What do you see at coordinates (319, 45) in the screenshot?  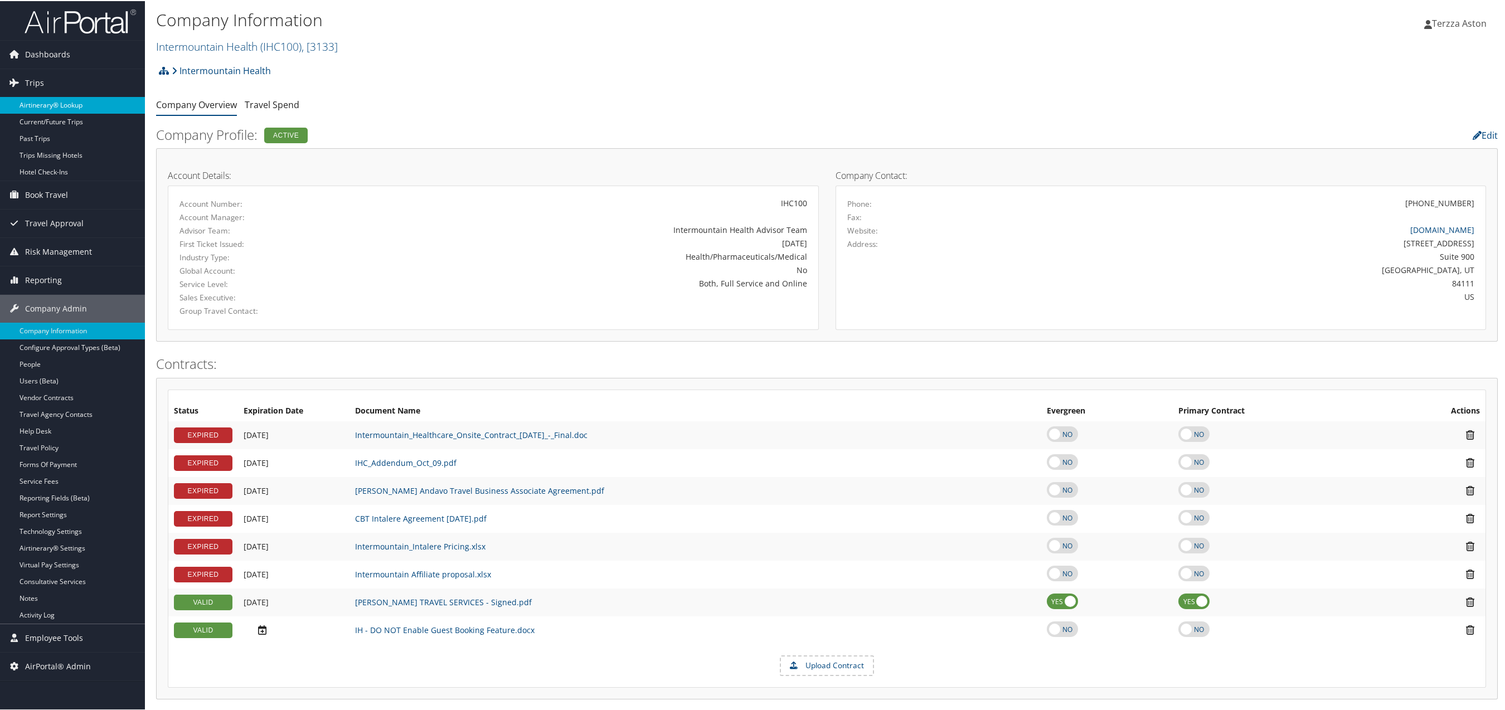 I see `span: , [ 3133 ]` at bounding box center [319, 45].